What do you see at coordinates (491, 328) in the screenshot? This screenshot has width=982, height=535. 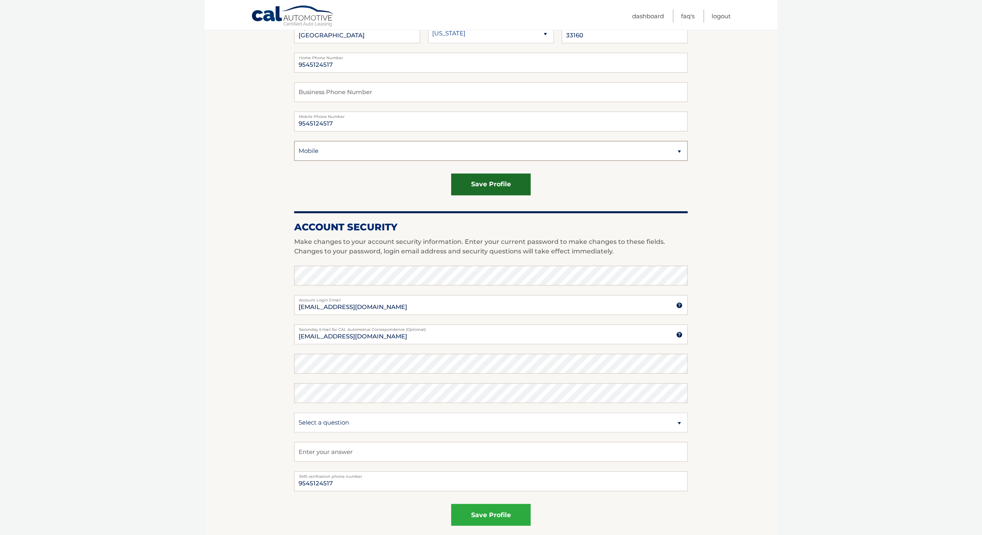 I see `label: Seconday Email for CAL Automotive Correspondence (Optional)` at bounding box center [491, 328].